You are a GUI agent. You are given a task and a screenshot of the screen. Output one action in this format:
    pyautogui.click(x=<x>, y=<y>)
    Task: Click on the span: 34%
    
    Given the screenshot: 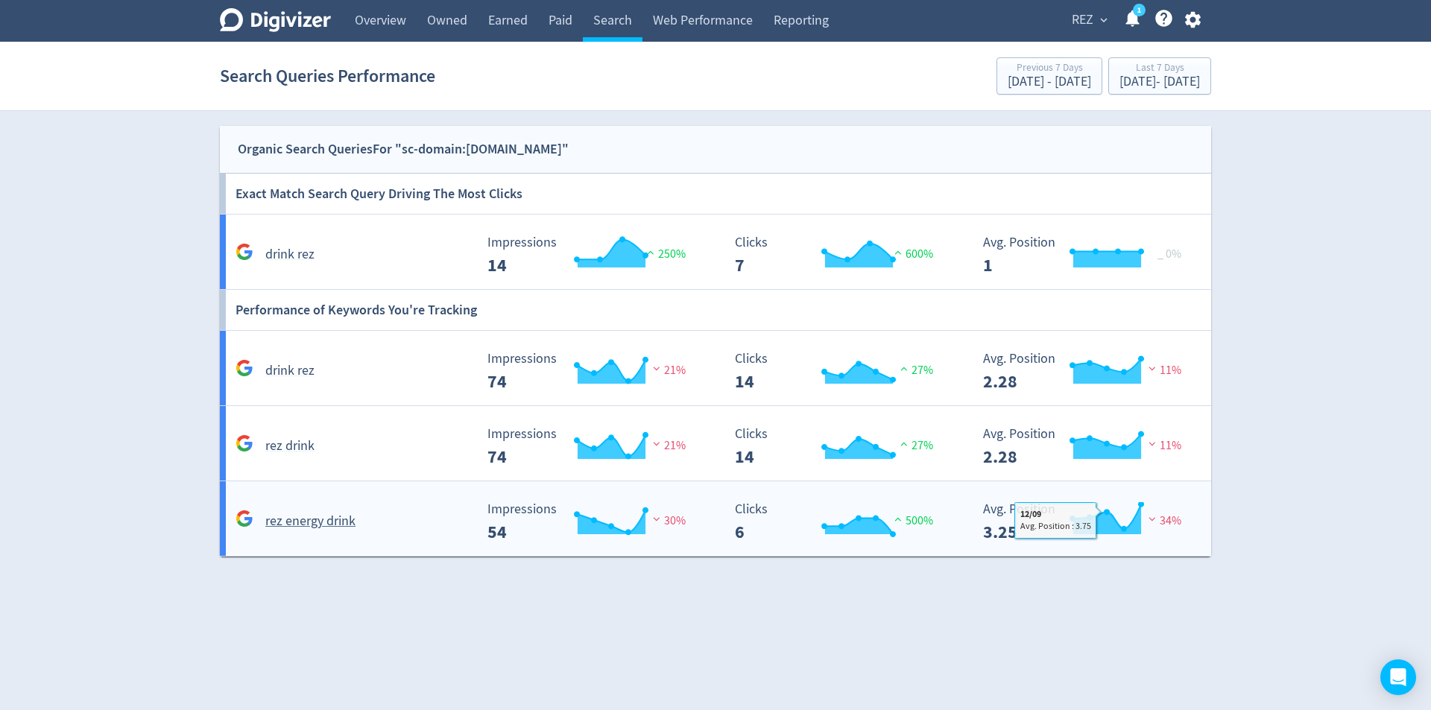 What is the action you would take?
    pyautogui.click(x=1163, y=521)
    